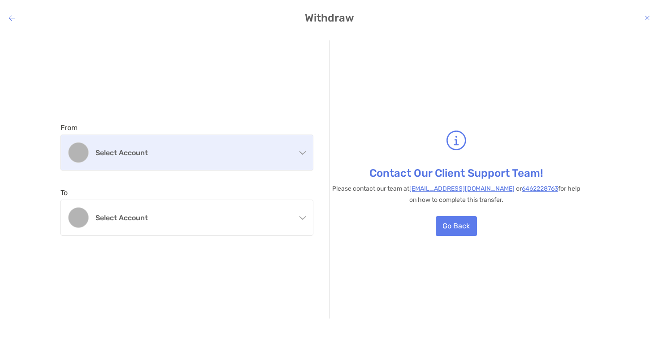 The width and height of the screenshot is (659, 358). What do you see at coordinates (64, 192) in the screenshot?
I see `label: To` at bounding box center [64, 192].